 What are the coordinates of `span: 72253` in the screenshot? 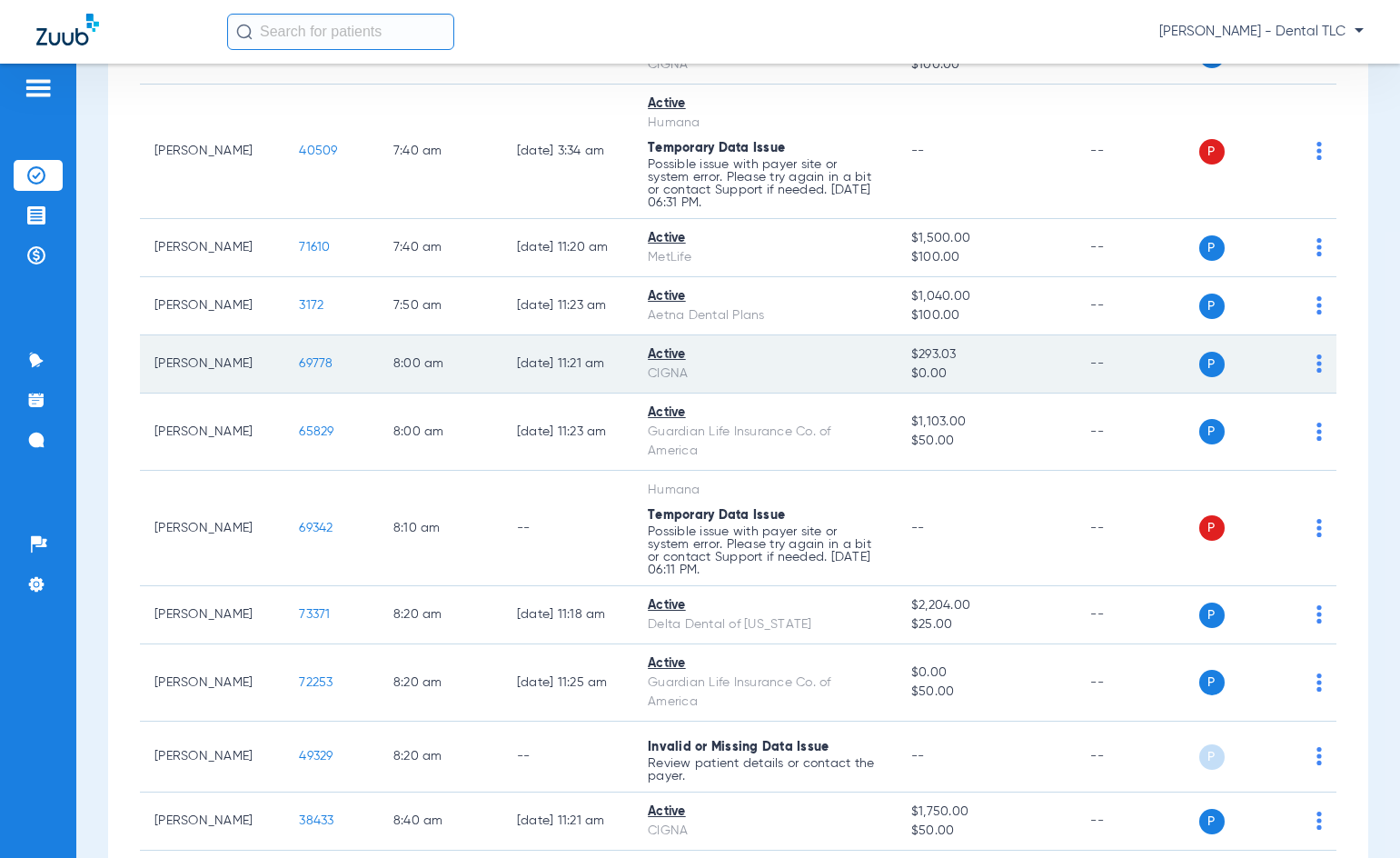 It's located at (316, 682).